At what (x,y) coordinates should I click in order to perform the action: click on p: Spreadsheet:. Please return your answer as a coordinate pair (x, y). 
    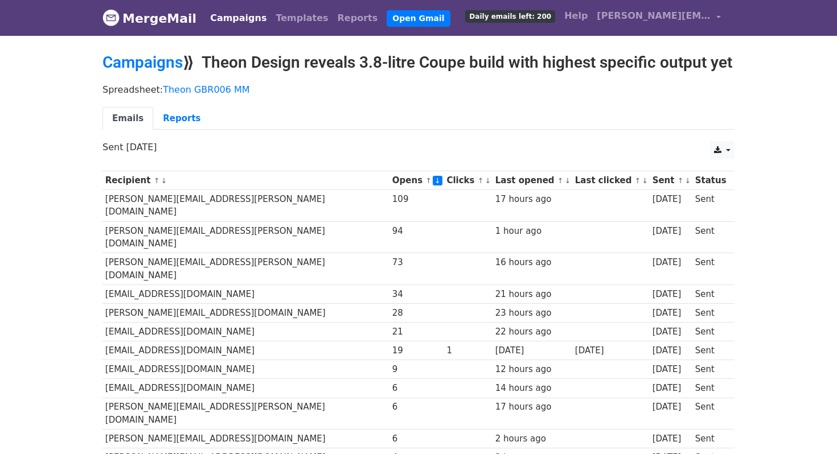
    Looking at the image, I should click on (418, 89).